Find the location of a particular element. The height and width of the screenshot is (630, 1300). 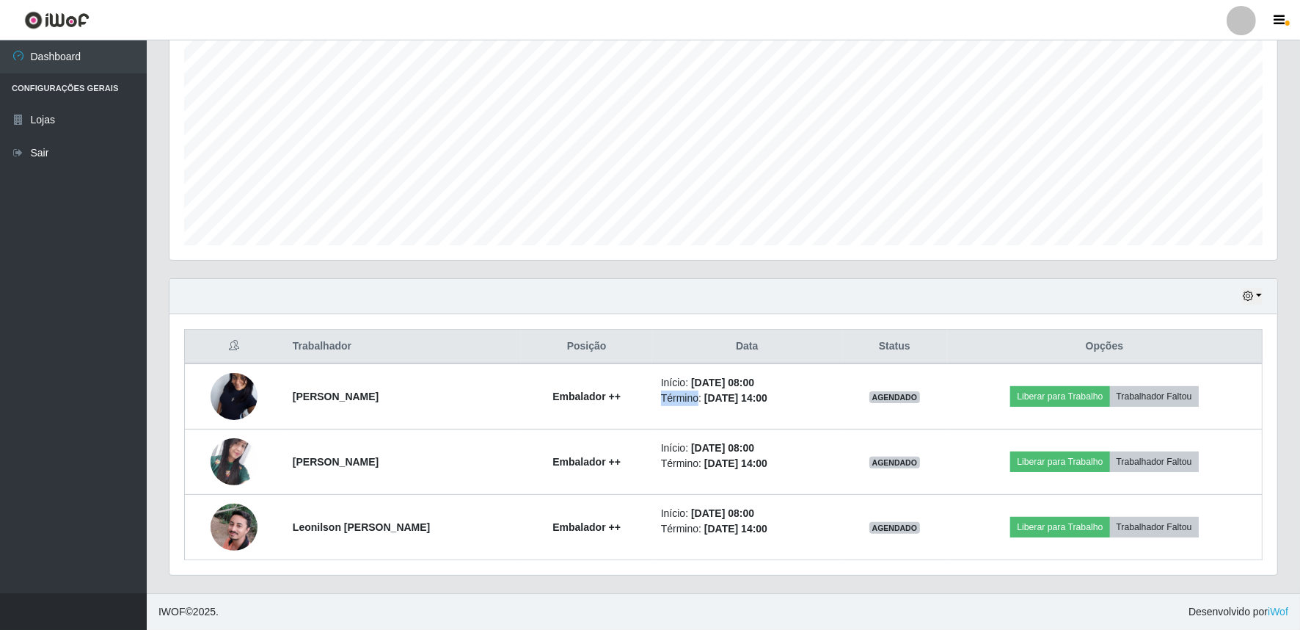

th: Status is located at coordinates (894, 346).